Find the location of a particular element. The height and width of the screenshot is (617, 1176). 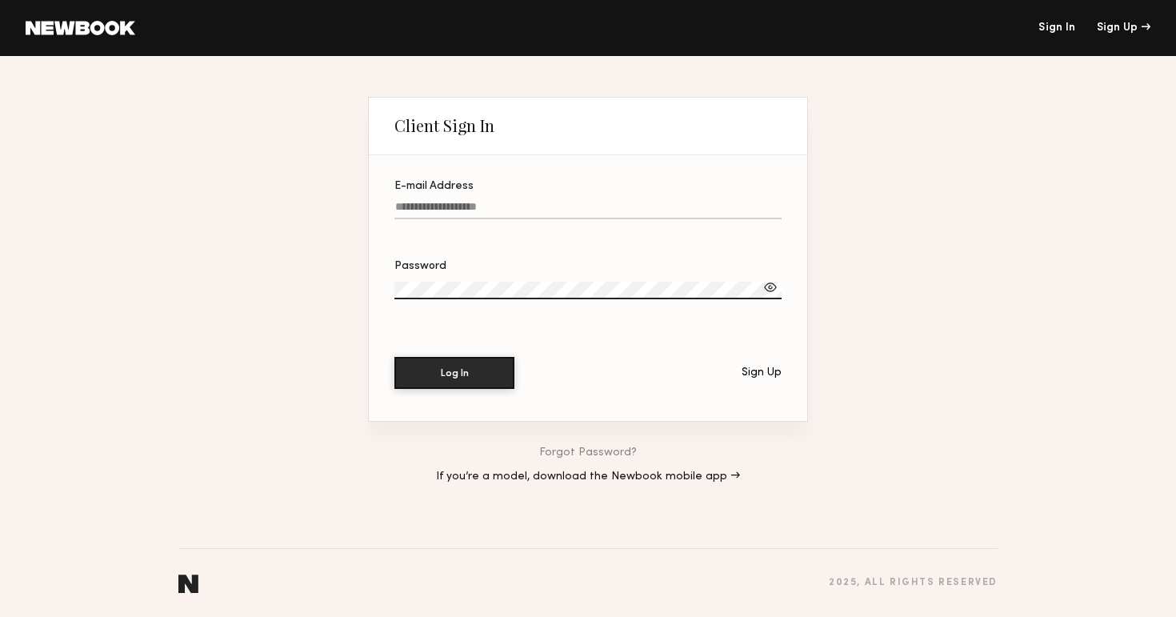

button: Log In is located at coordinates (455, 373).